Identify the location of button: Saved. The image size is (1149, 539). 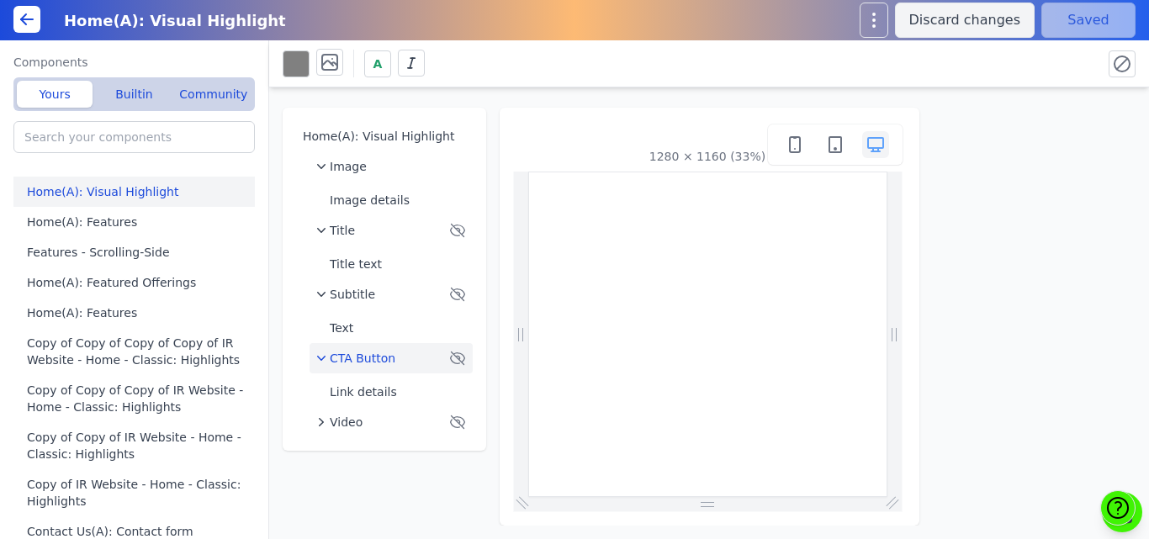
(1089, 20).